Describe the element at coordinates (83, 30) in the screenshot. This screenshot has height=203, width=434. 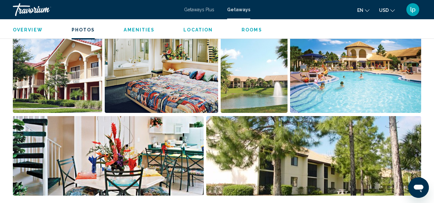
I see `button: Photos` at that location.